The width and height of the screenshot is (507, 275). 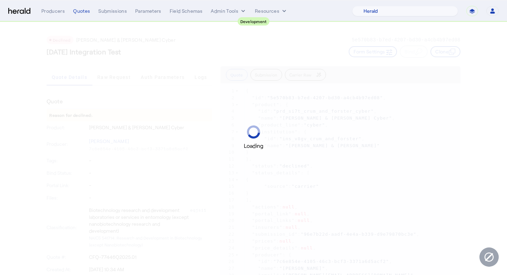 What do you see at coordinates (81, 11) in the screenshot?
I see `div: Quotes` at bounding box center [81, 11].